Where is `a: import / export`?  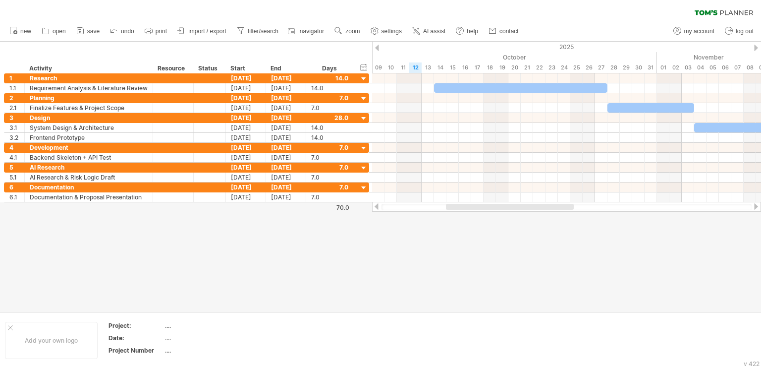
a: import / export is located at coordinates (202, 31).